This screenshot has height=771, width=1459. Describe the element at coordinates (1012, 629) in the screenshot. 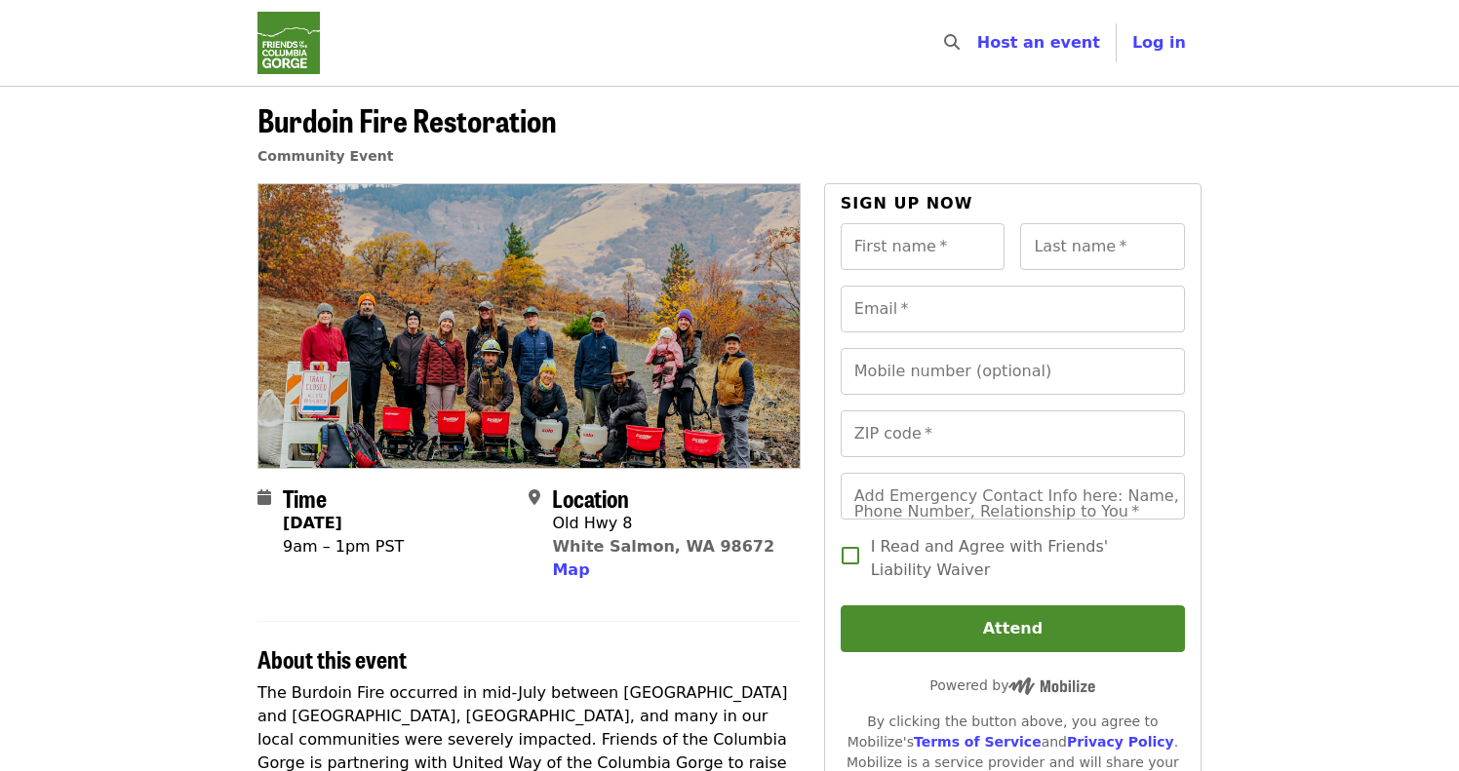

I see `button: Attend` at that location.